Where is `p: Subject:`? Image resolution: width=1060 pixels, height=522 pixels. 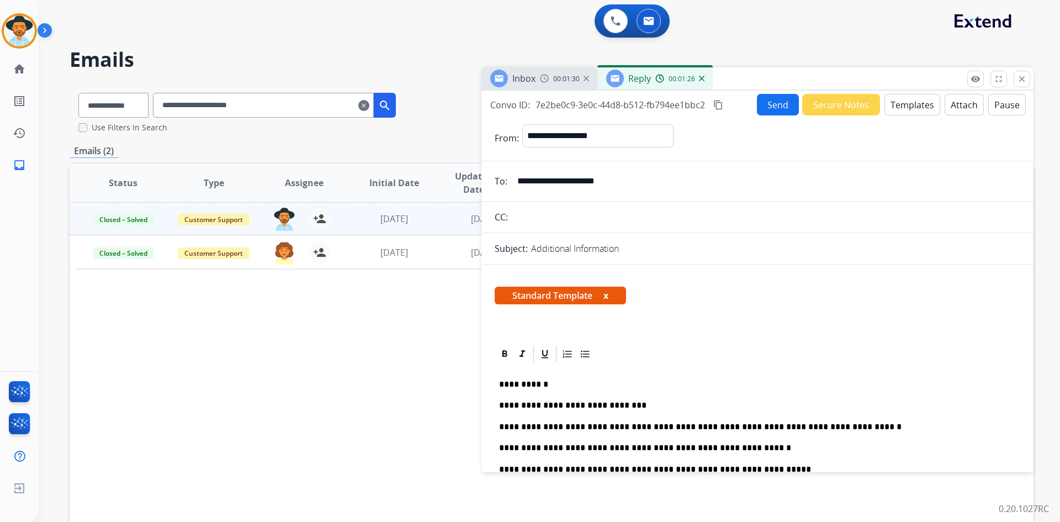
p: Subject: is located at coordinates (511, 248).